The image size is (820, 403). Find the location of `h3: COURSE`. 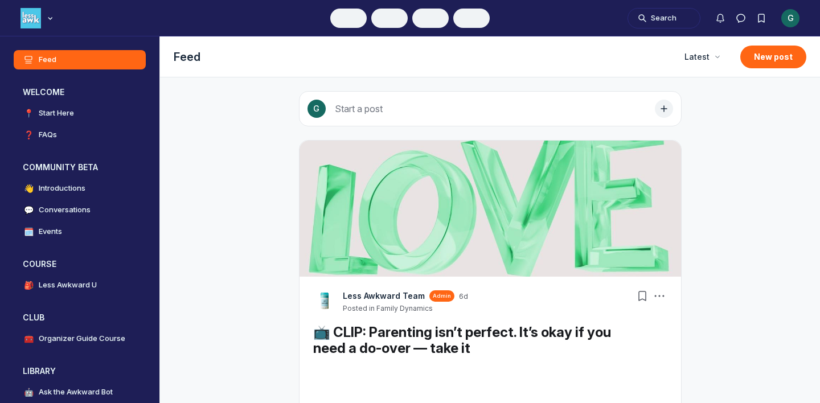

h3: COURSE is located at coordinates (39, 264).